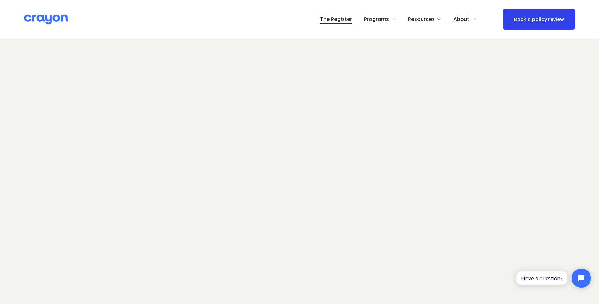 The height and width of the screenshot is (304, 599). What do you see at coordinates (377, 19) in the screenshot?
I see `span: Programs` at bounding box center [377, 19].